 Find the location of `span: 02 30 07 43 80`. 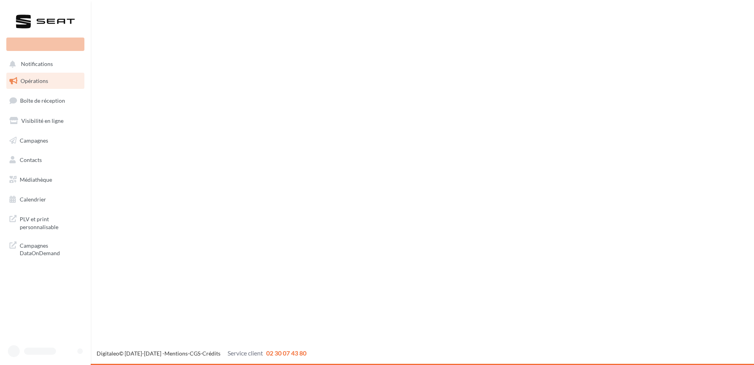

span: 02 30 07 43 80 is located at coordinates (286, 352).